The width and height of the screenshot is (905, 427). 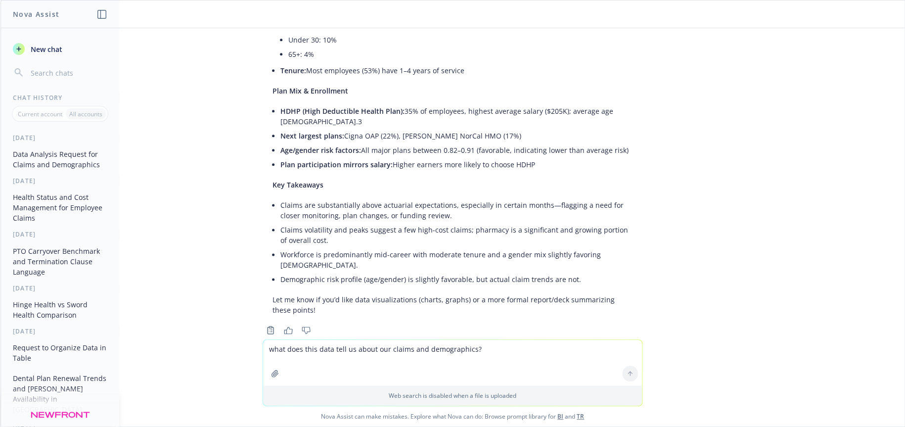 What do you see at coordinates (560, 416) in the screenshot?
I see `a: BI` at bounding box center [560, 416].